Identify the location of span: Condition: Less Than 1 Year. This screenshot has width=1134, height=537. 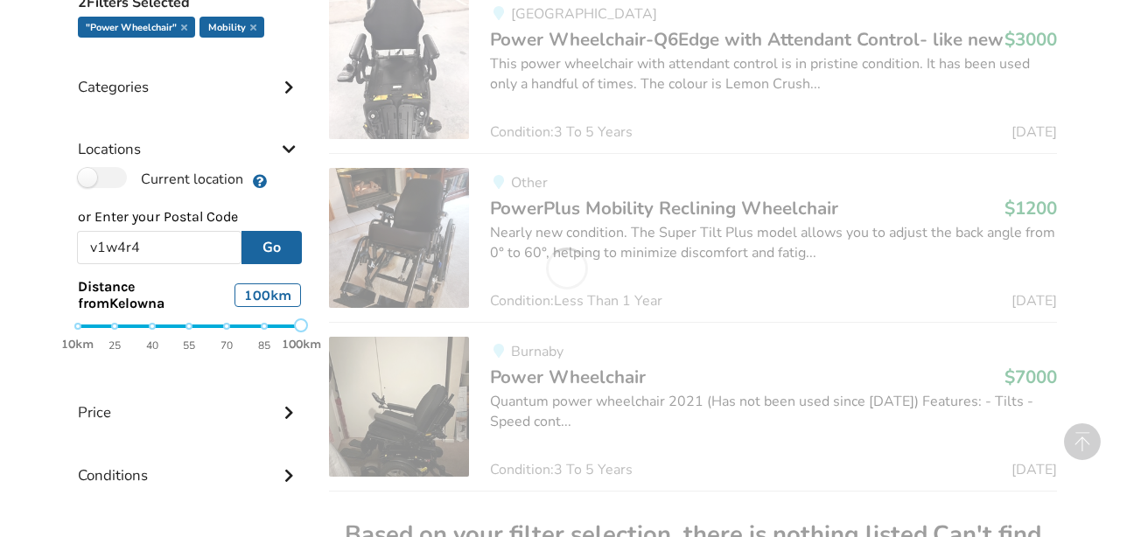
(576, 301).